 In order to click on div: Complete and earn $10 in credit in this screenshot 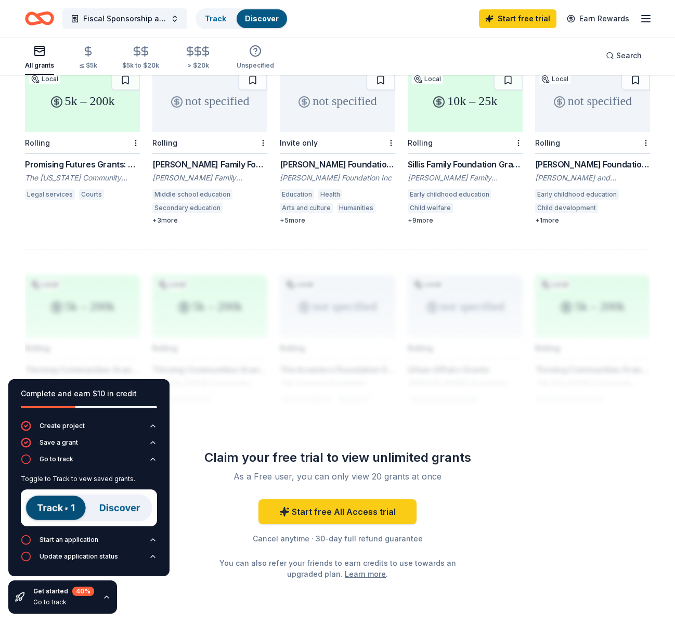, I will do `click(89, 394)`.